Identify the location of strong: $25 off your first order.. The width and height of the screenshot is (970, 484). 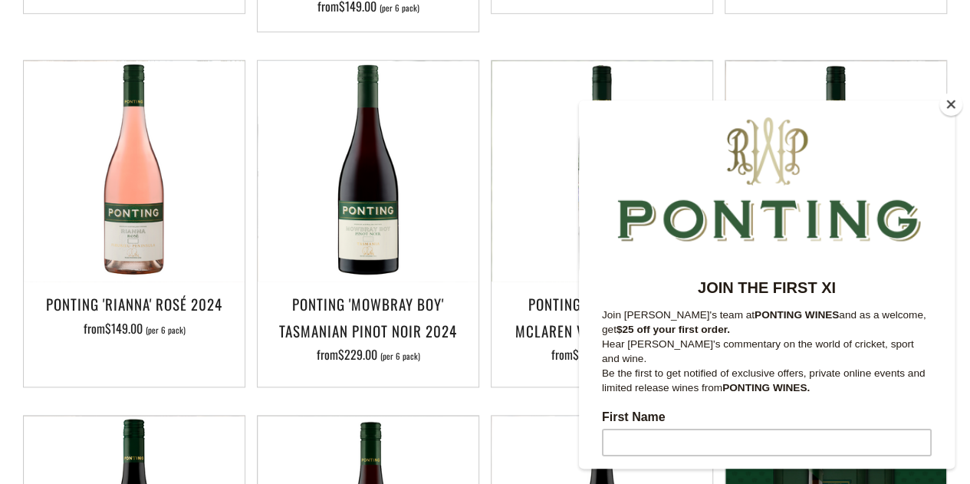
(94, 229).